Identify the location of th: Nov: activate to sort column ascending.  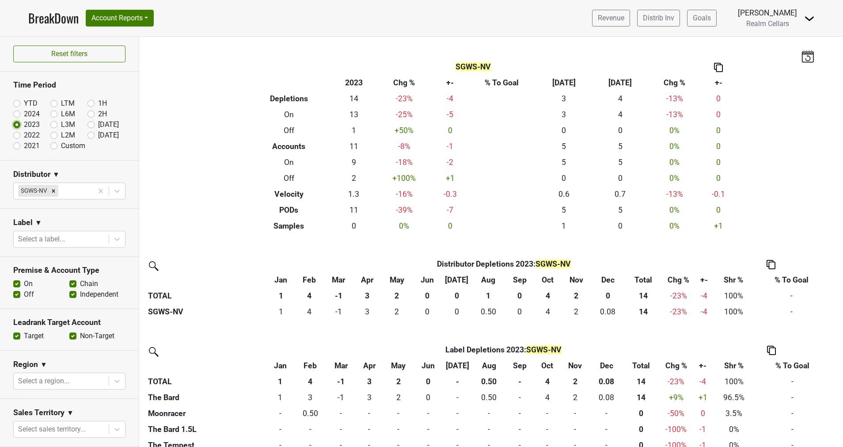
(576, 280).